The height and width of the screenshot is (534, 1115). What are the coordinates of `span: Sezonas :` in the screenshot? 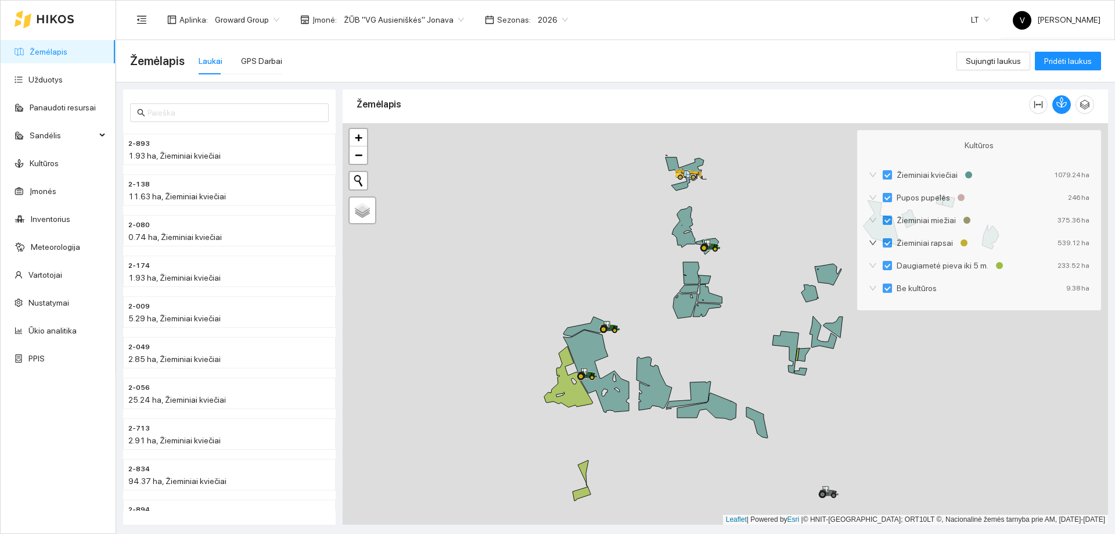 It's located at (514, 20).